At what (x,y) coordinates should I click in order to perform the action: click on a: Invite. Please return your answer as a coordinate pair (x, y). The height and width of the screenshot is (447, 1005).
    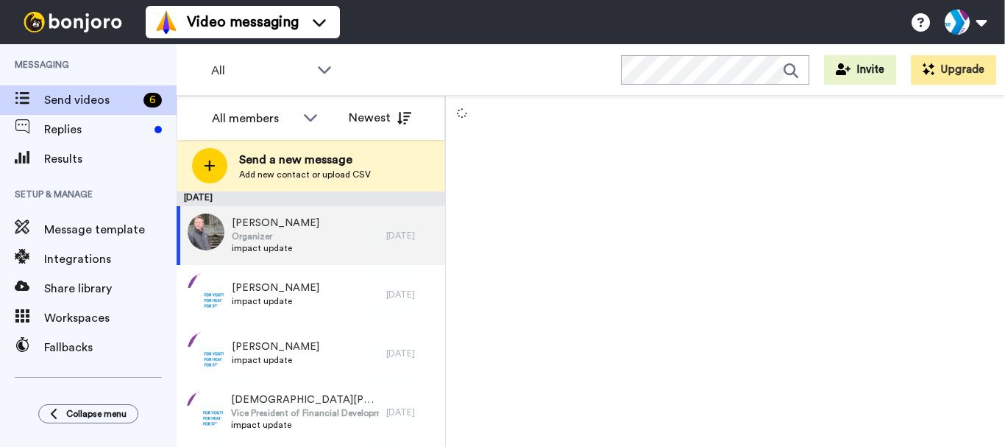
    Looking at the image, I should click on (860, 70).